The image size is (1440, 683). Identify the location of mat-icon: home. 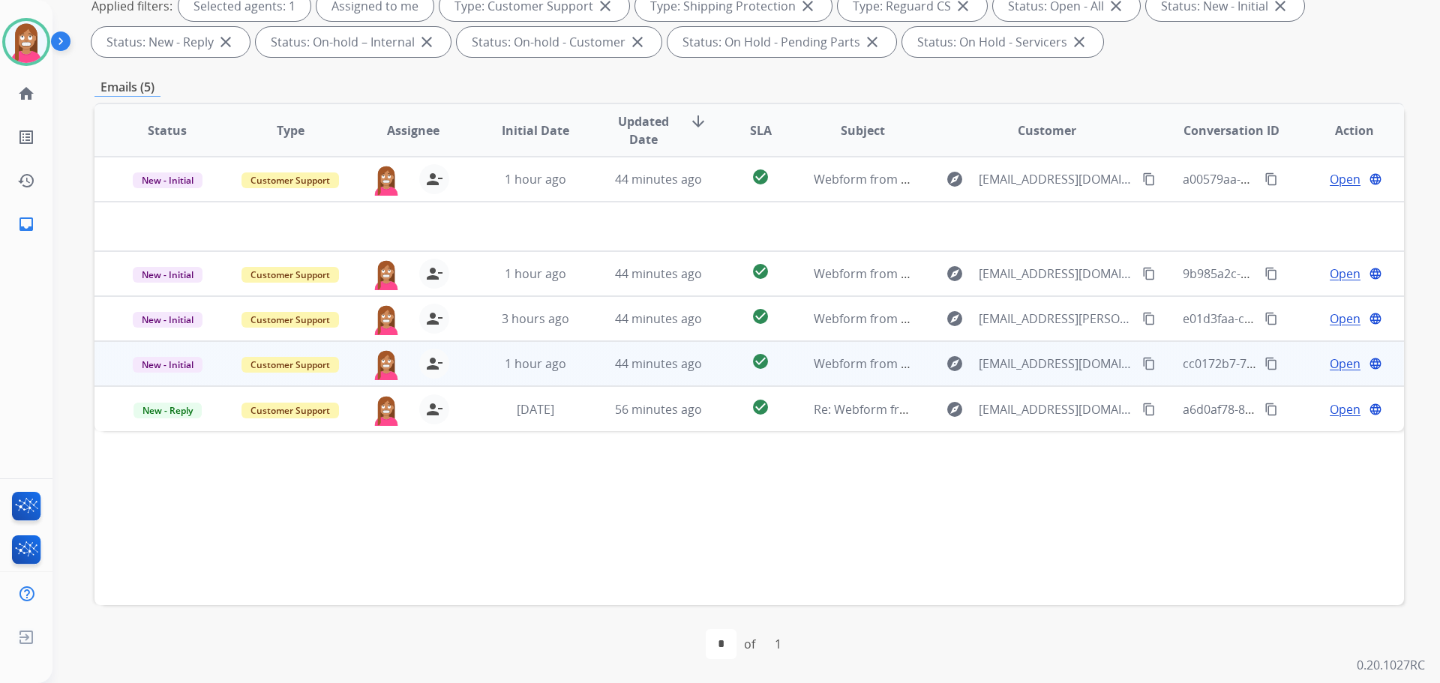
(26, 94).